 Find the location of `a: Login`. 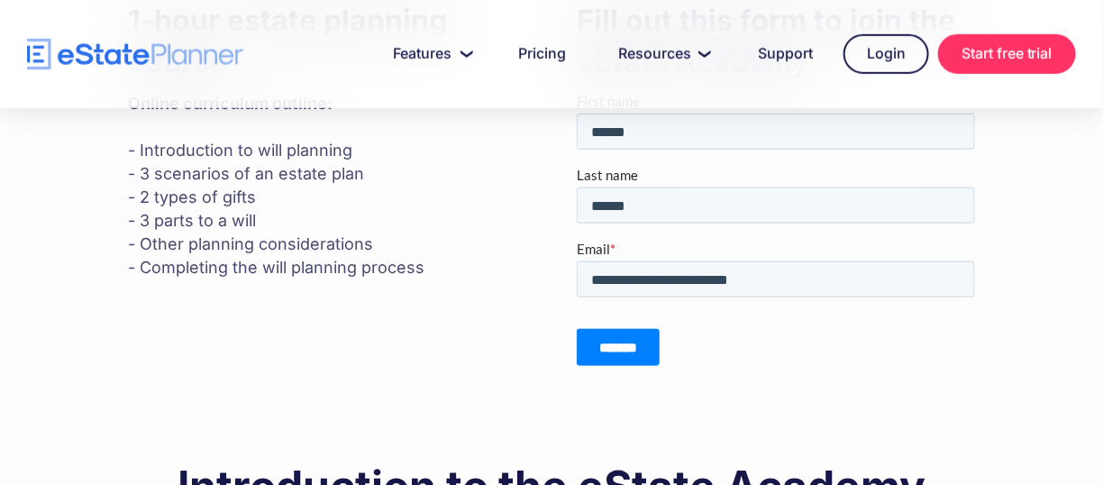

a: Login is located at coordinates (886, 54).